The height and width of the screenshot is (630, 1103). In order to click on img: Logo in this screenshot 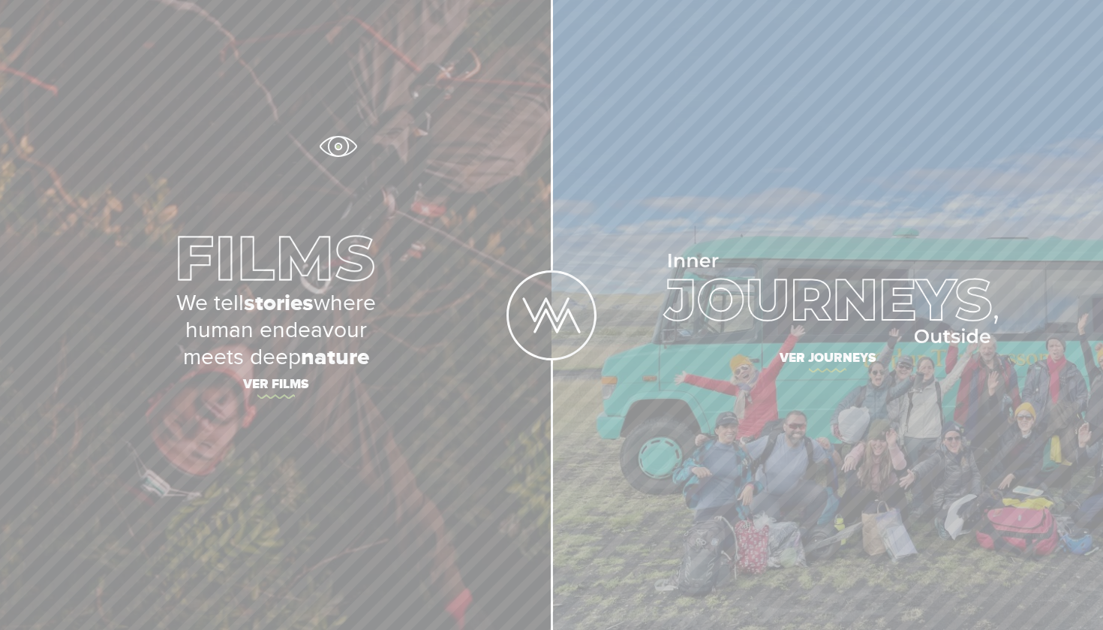, I will do `click(552, 315)`.